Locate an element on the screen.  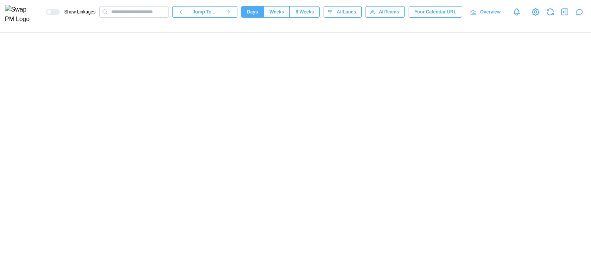
button: Jump To... is located at coordinates (205, 12).